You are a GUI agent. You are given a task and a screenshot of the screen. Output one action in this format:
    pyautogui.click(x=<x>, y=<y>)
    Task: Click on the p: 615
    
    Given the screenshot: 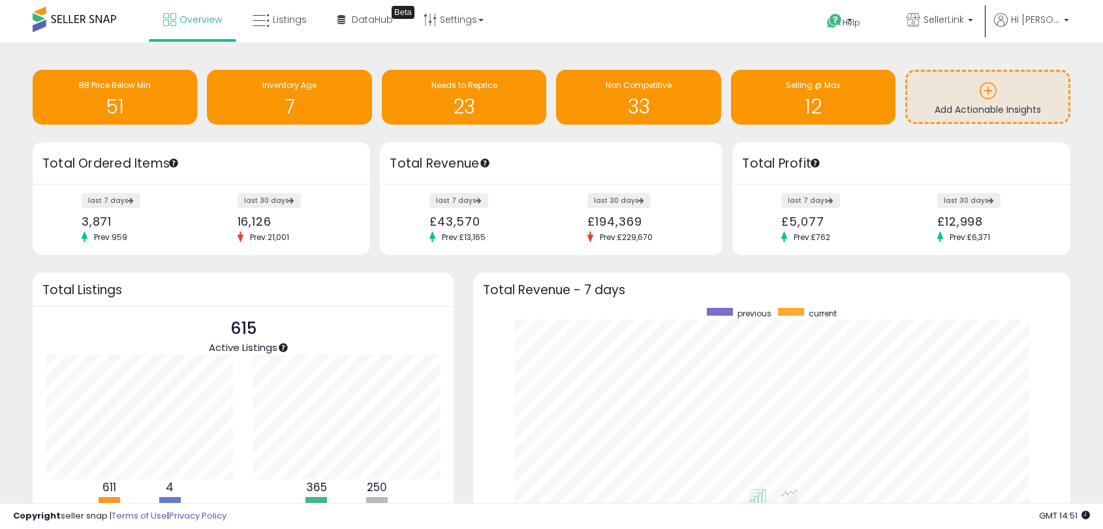 What is the action you would take?
    pyautogui.click(x=243, y=329)
    